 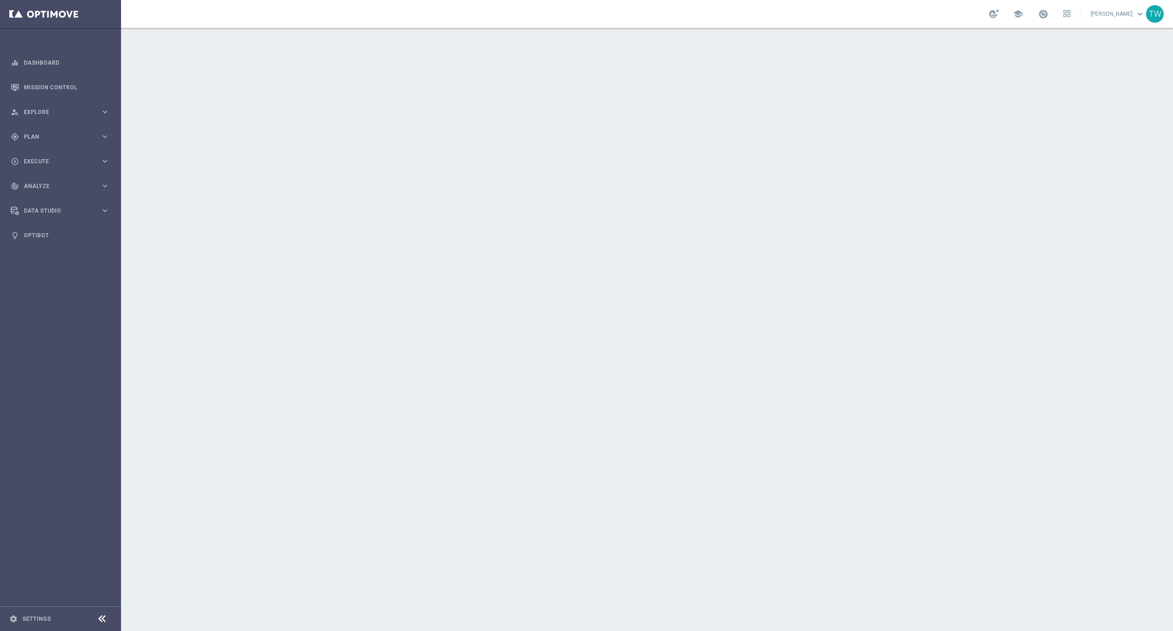 I want to click on div: TW, so click(x=1155, y=14).